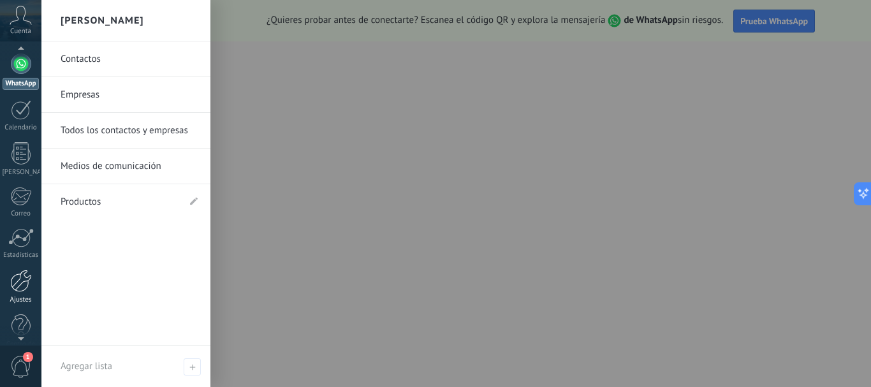 This screenshot has width=871, height=387. Describe the element at coordinates (111, 166) in the screenshot. I see `font: Medios de comunicación` at that location.